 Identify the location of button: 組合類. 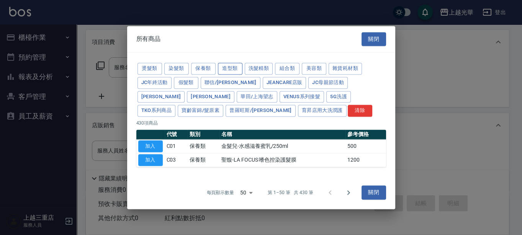
(287, 69).